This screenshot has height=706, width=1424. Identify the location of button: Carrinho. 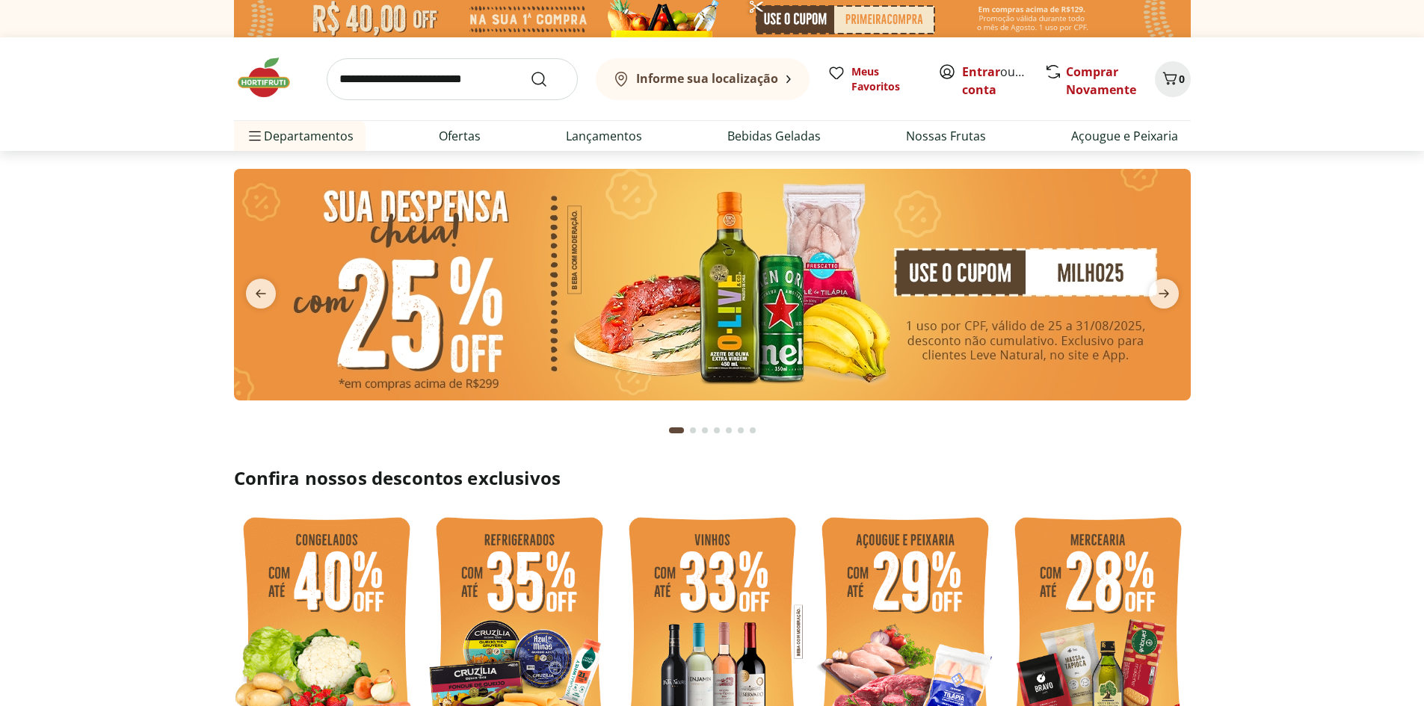
(1173, 79).